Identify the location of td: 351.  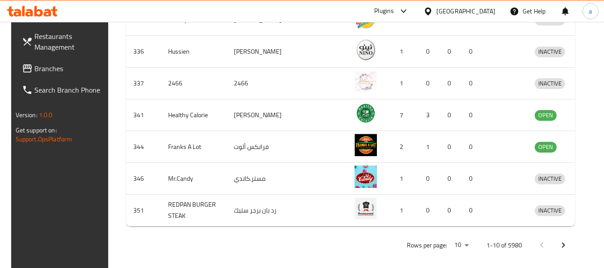
(143, 210).